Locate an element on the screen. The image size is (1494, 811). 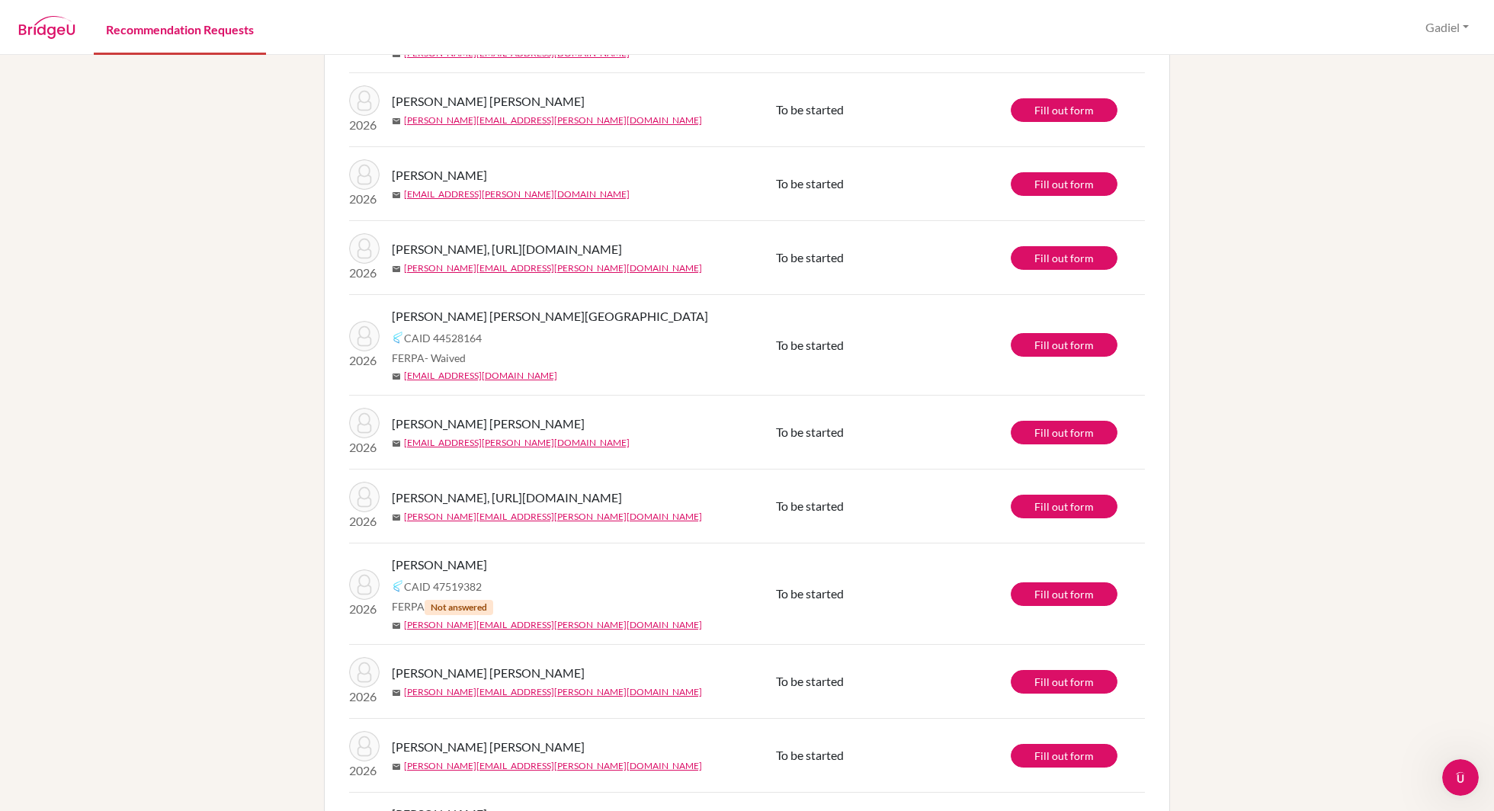
img: Cabrero Barrientos, Alberto is located at coordinates (364, 746).